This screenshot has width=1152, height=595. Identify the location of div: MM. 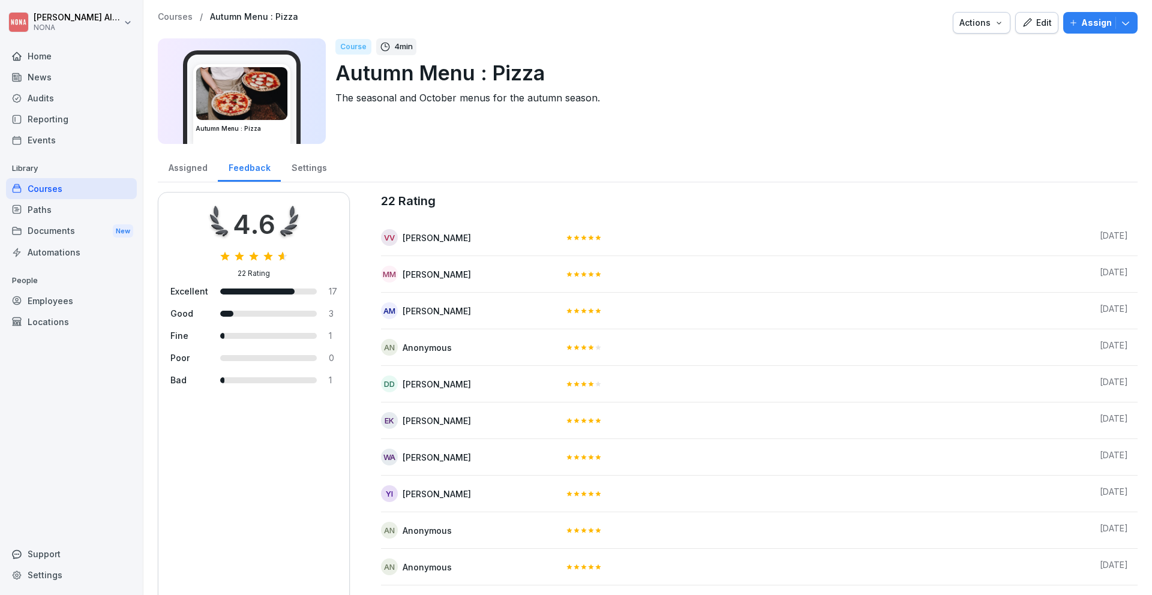
(389, 274).